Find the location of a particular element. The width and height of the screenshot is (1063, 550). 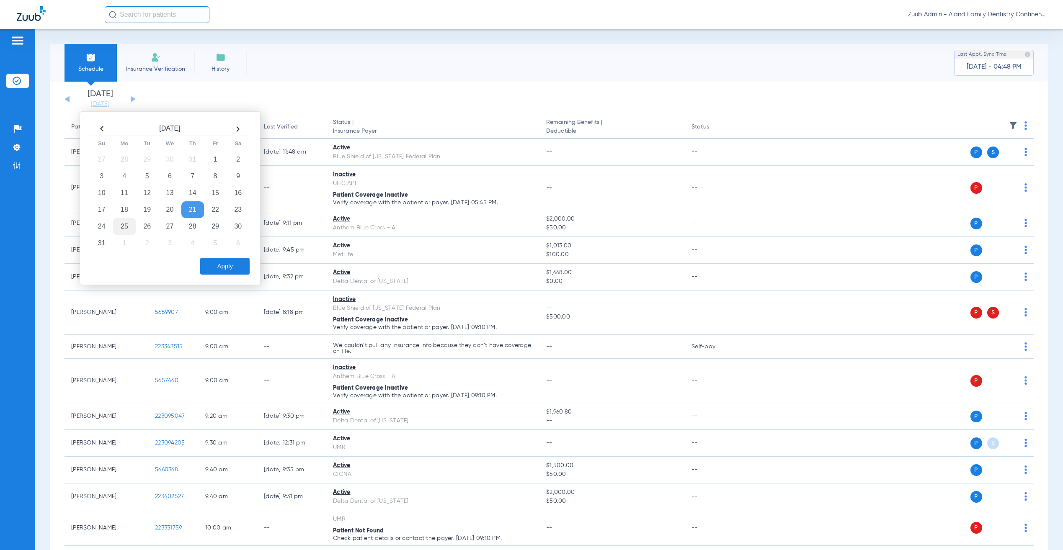

div: CIGNA is located at coordinates (433, 475).